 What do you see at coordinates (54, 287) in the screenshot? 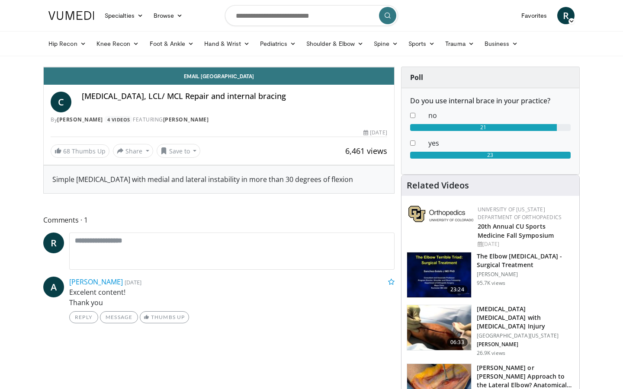
I see `span: A` at bounding box center [54, 287].